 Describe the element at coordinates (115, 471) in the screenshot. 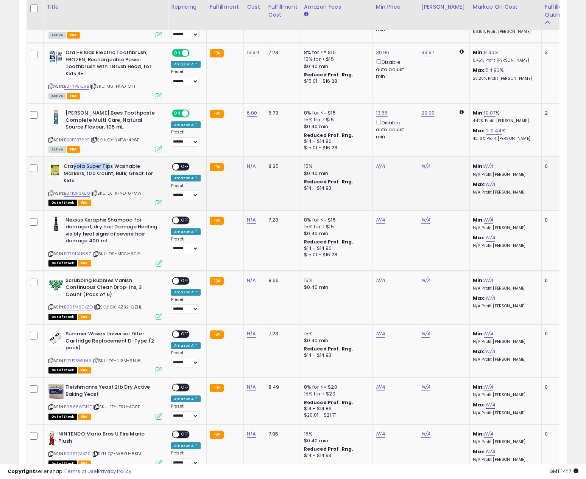

I see `a: Privacy Policy` at that location.